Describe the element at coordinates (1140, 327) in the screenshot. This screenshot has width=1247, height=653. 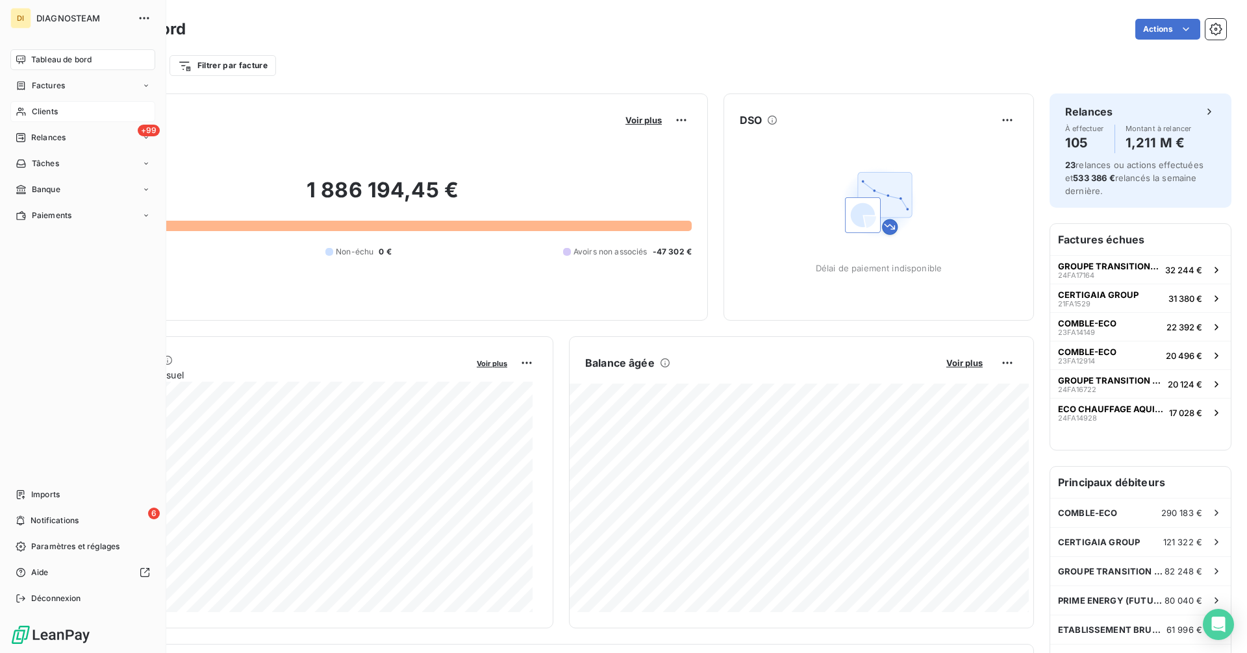
I see `button: COMBLE-ECO23FA1414922 392 €` at that location.